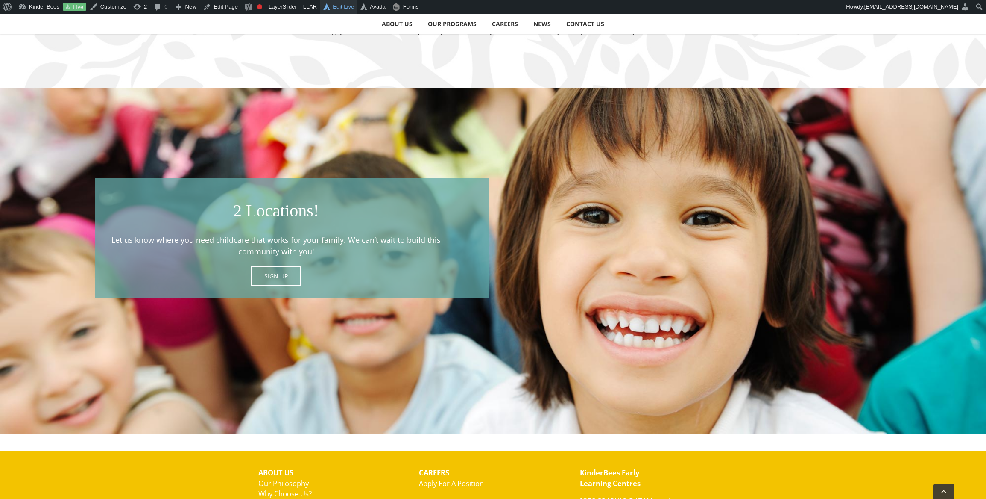 The height and width of the screenshot is (499, 986). Describe the element at coordinates (284, 483) in the screenshot. I see `a: Our Philosophy` at that location.